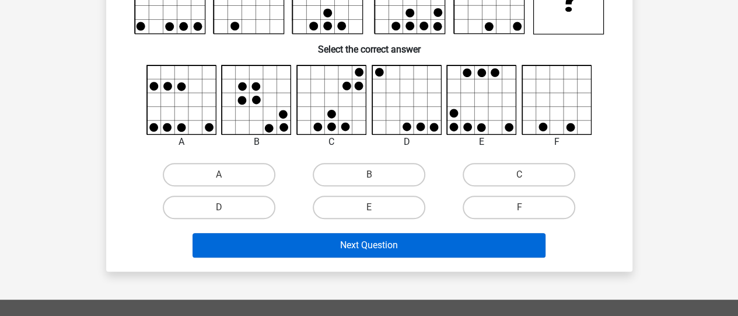 This screenshot has width=738, height=316. What do you see at coordinates (219, 207) in the screenshot?
I see `label: D` at bounding box center [219, 207].